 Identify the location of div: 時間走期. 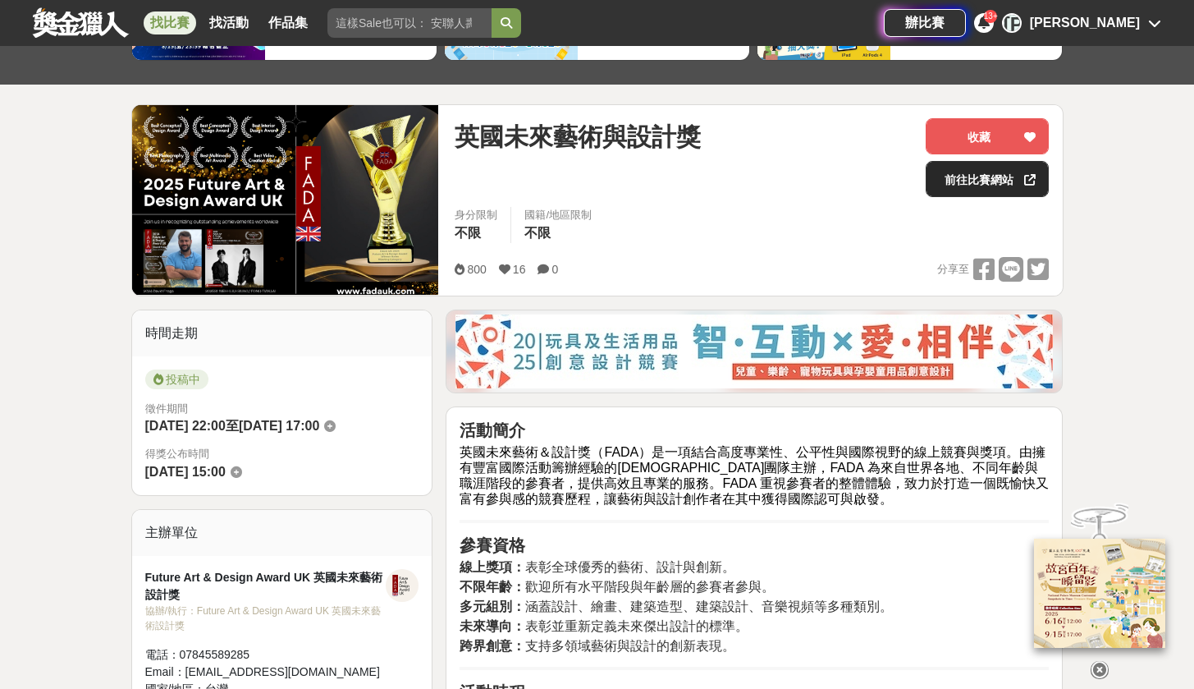
(282, 333).